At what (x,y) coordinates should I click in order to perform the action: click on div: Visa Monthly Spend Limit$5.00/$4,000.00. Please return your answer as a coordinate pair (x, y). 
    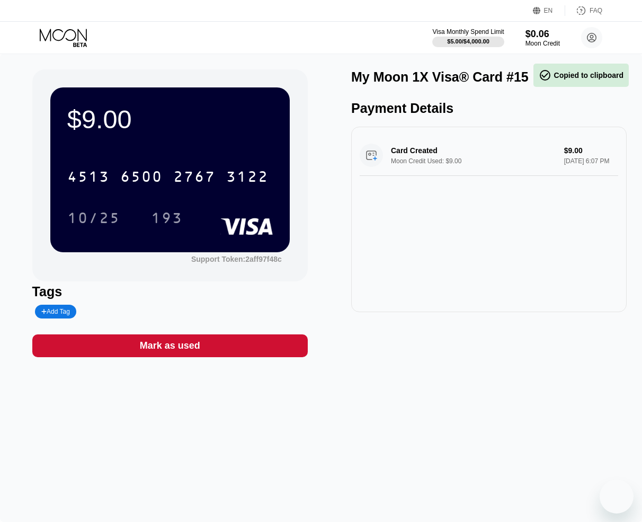
    Looking at the image, I should click on (468, 38).